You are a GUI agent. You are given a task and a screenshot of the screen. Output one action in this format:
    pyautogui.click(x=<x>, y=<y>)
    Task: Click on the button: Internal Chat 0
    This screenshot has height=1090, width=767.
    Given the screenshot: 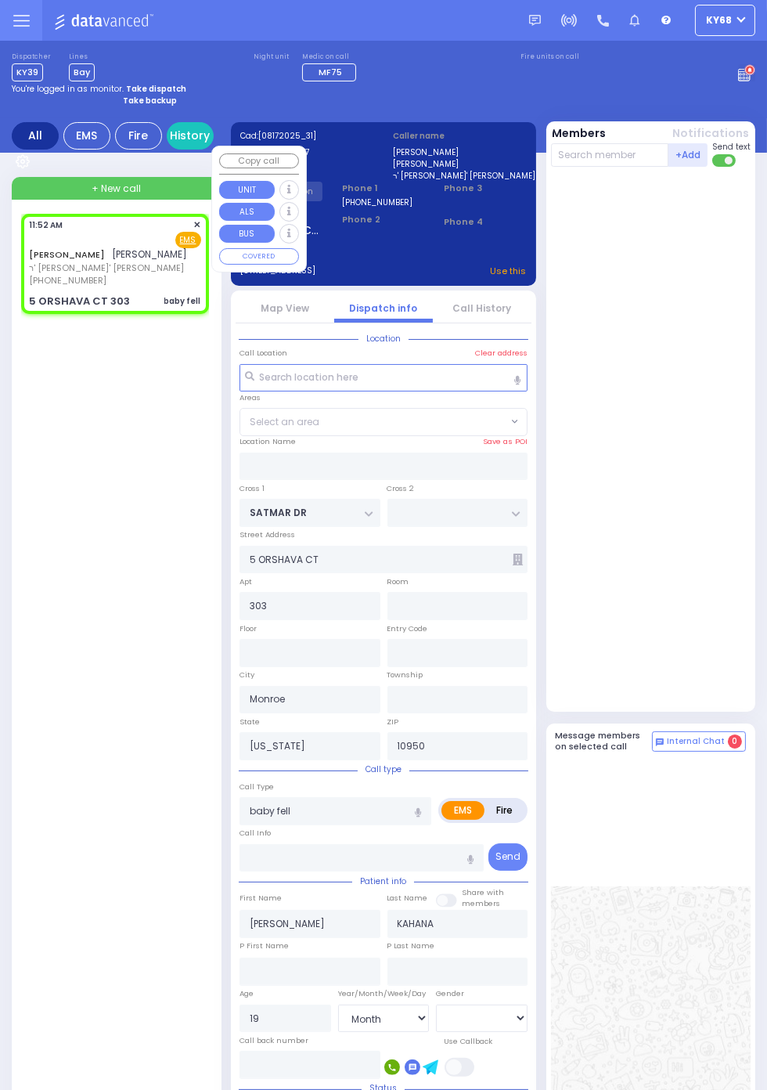 What is the action you would take?
    pyautogui.click(x=699, y=741)
    